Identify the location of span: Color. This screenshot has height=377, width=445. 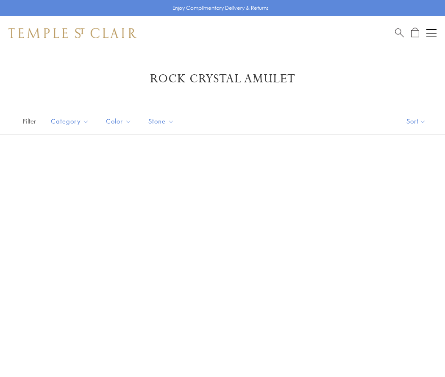
(120, 121).